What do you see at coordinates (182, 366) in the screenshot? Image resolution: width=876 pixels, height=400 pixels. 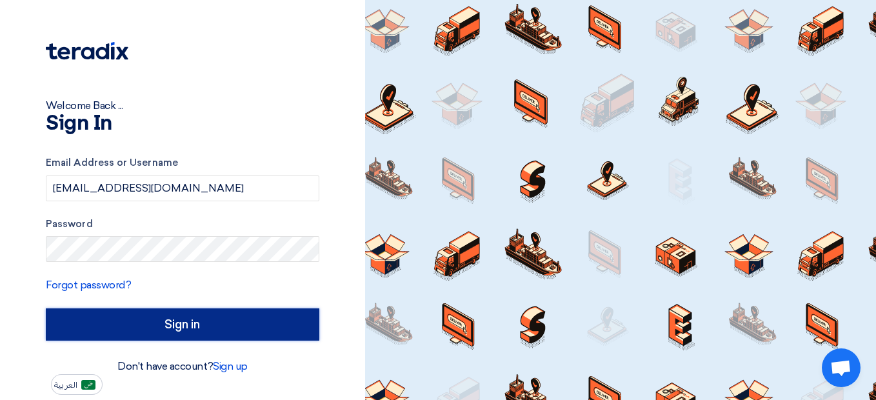 I see `div: Don't have account?` at bounding box center [182, 366].